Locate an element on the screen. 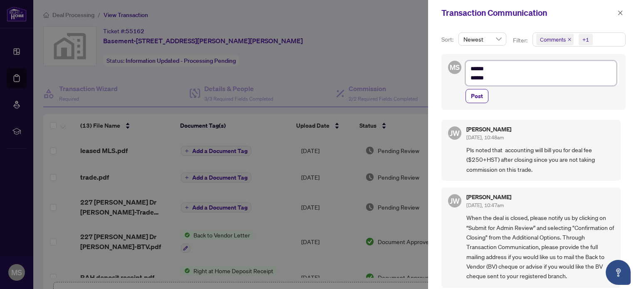 This screenshot has height=289, width=639. span: When the deal is closed, please notify us by clicking on “Submit for Admin Review” and selecting ... is located at coordinates (540, 247).